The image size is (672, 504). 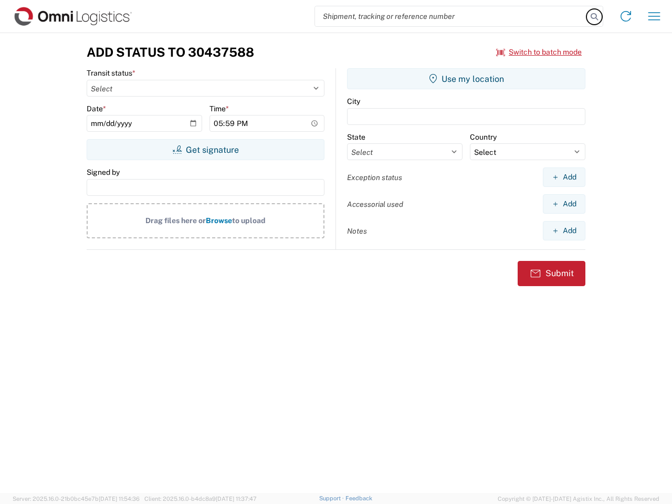 I want to click on button: Get signature, so click(x=205, y=150).